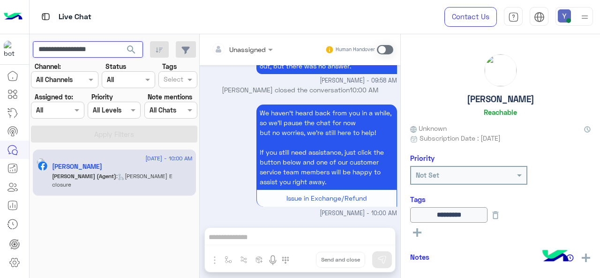 This screenshot has height=278, width=600. I want to click on img: Logo, so click(13, 17).